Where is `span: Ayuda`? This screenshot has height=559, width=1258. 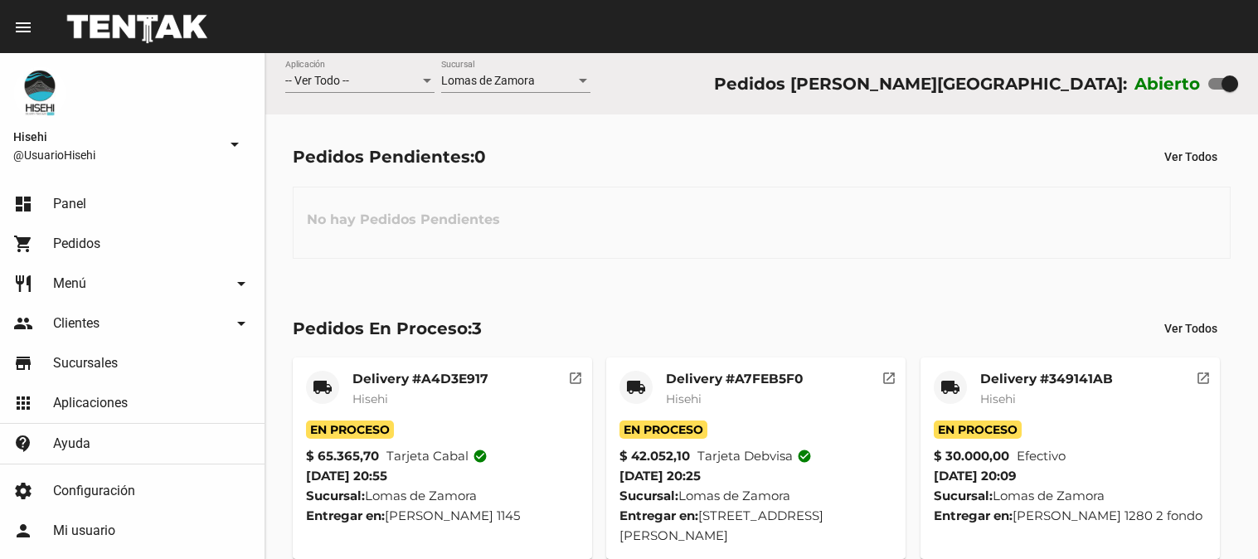
span: Ayuda is located at coordinates (71, 444).